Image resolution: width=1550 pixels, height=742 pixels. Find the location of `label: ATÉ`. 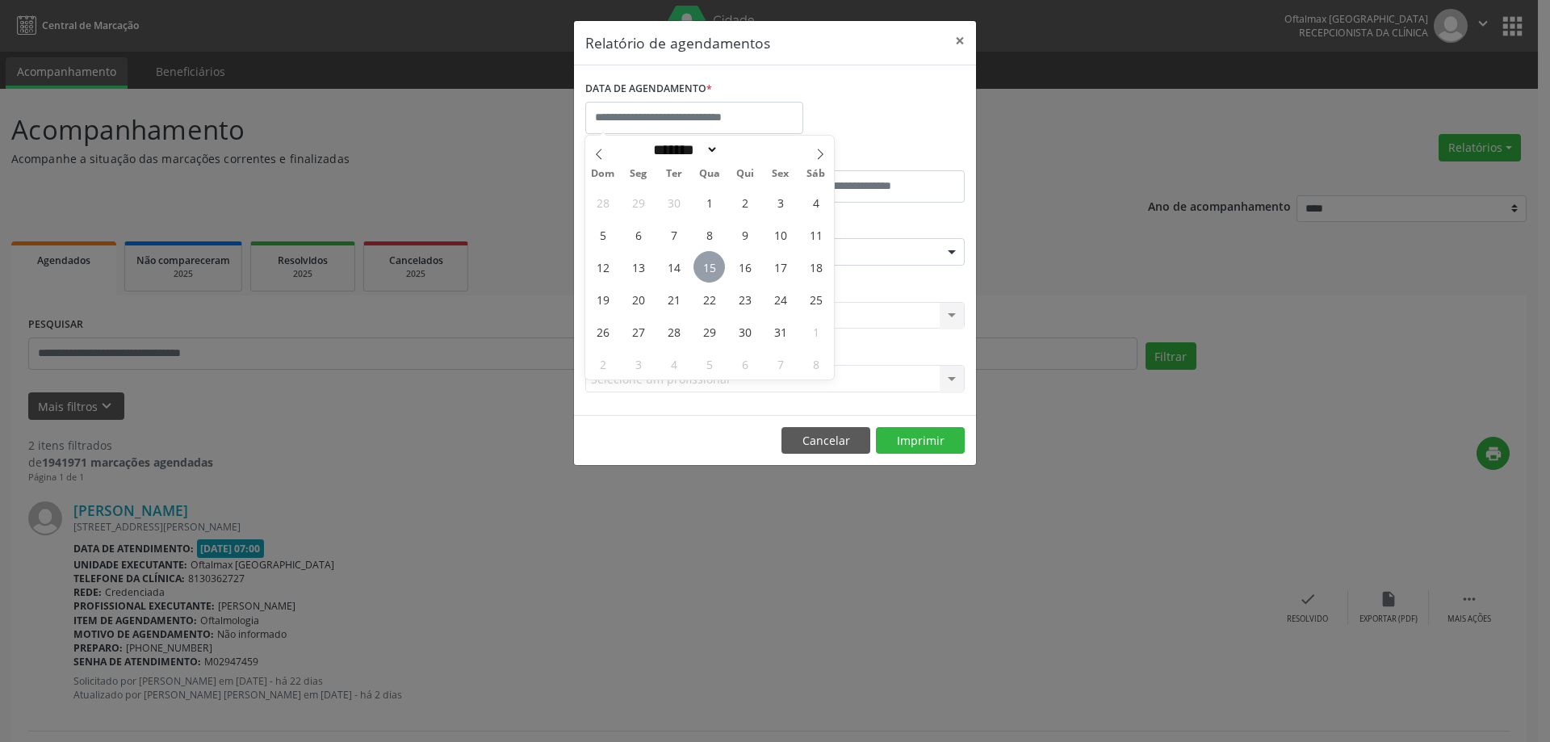

label: ATÉ is located at coordinates (872, 157).